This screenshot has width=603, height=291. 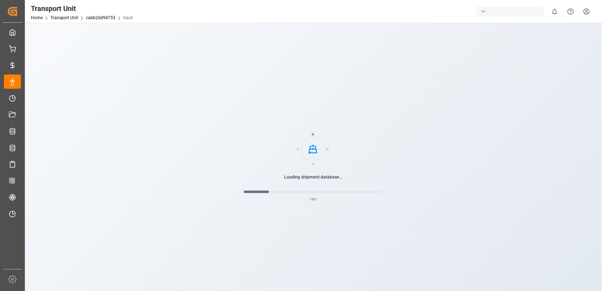 I want to click on div: Transport Unit, so click(x=82, y=9).